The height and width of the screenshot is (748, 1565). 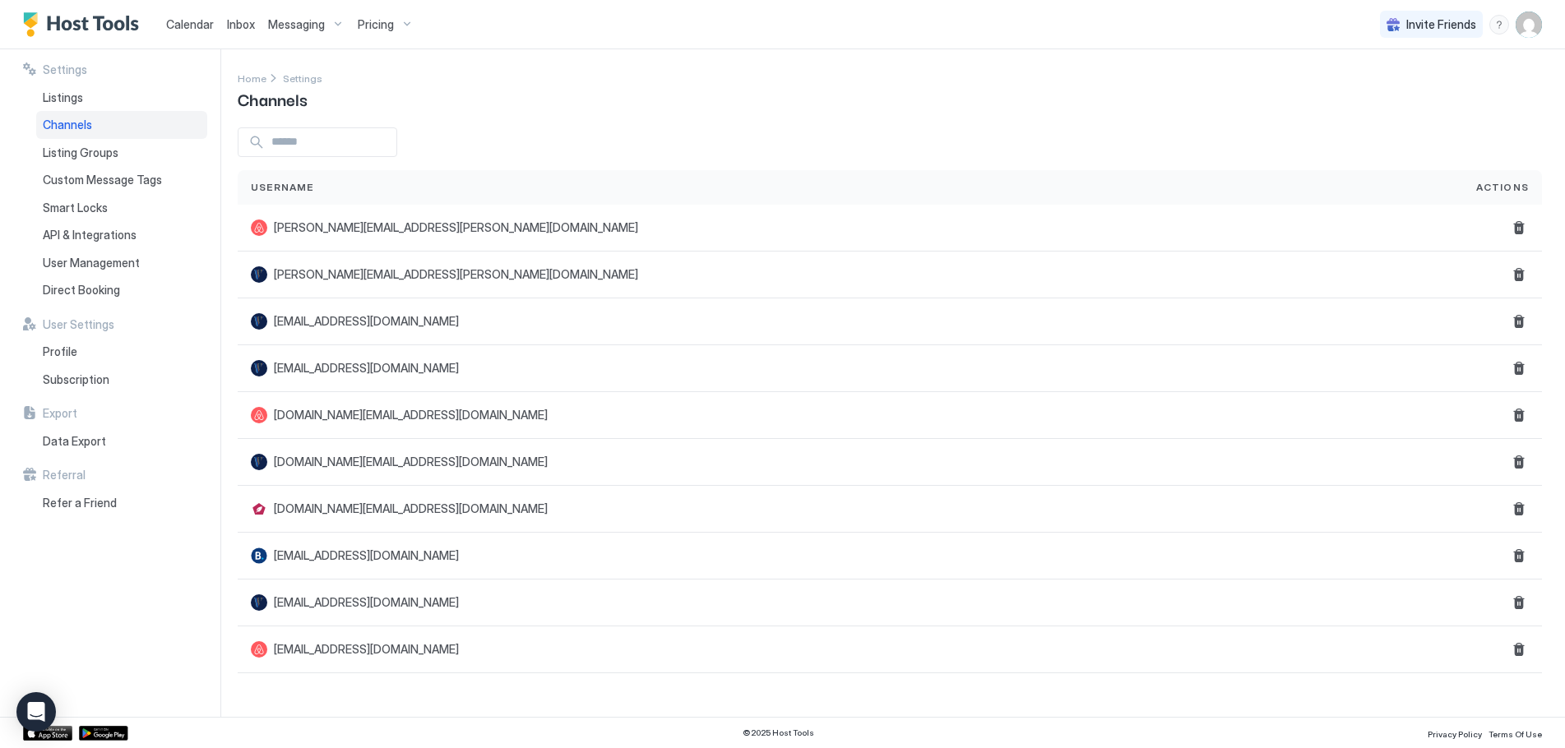 I want to click on span: © 2025 Host Tools, so click(x=778, y=733).